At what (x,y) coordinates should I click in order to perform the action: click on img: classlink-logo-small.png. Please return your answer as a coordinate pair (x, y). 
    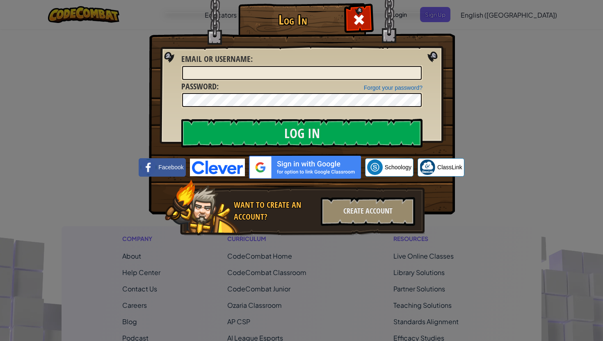
    Looking at the image, I should click on (427, 167).